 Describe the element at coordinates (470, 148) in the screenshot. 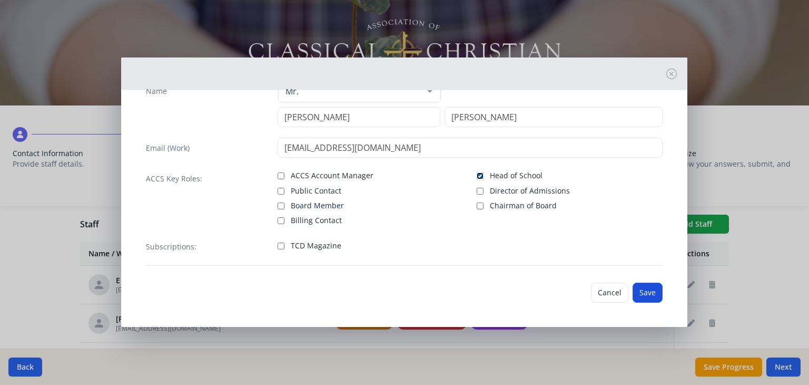

I see `input: contact@site.com` at that location.